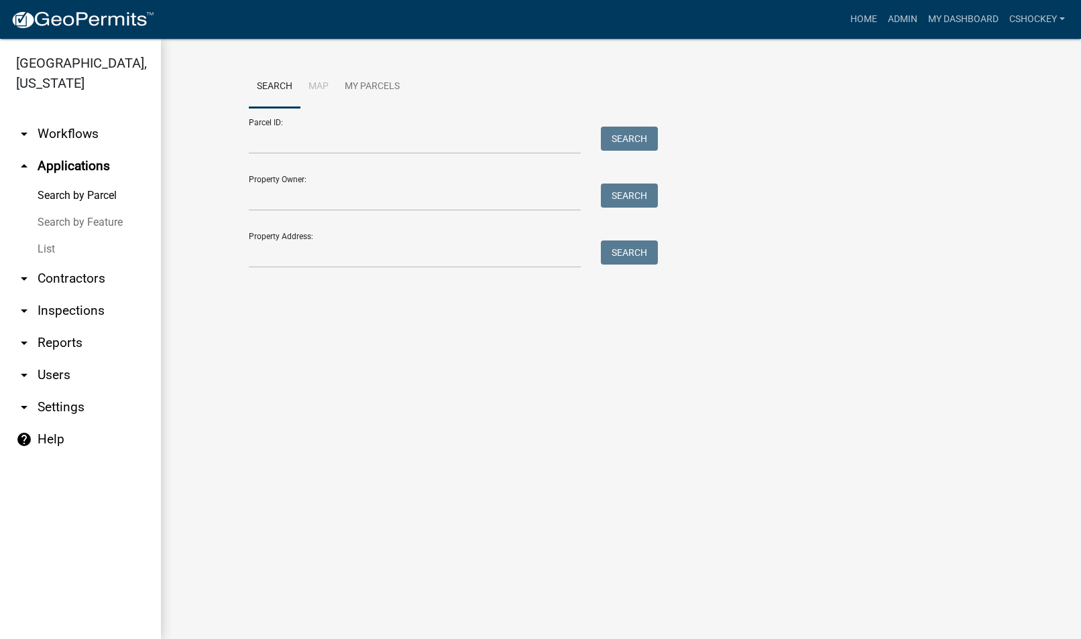  What do you see at coordinates (24, 440) in the screenshot?
I see `i: help` at bounding box center [24, 440].